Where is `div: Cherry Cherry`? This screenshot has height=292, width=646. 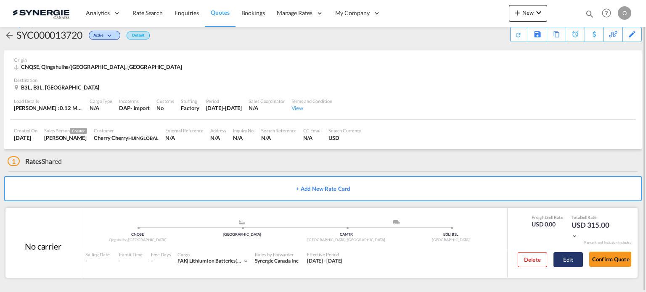
div: Cherry Cherry is located at coordinates (126, 138).